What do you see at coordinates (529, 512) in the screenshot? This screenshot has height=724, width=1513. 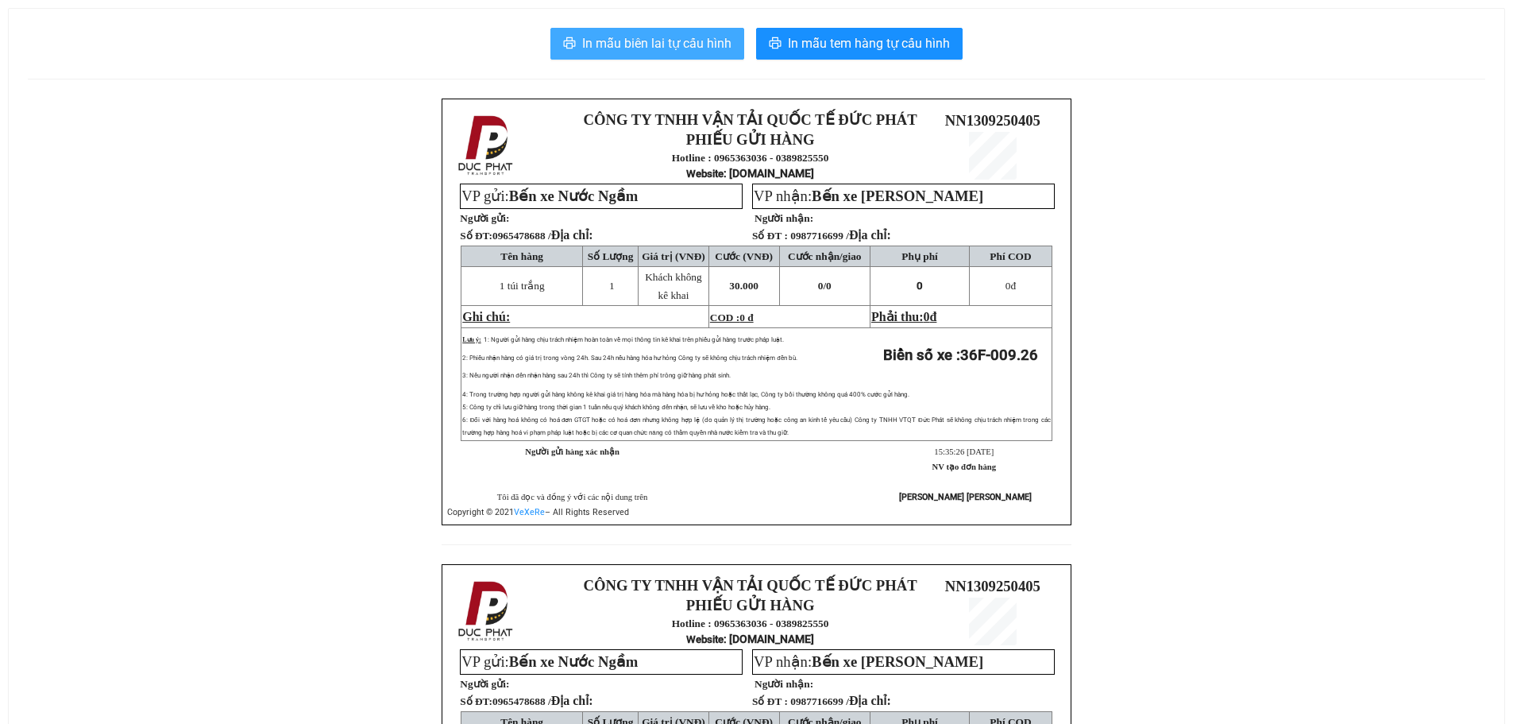 I see `a: VeXeRe` at bounding box center [529, 512].